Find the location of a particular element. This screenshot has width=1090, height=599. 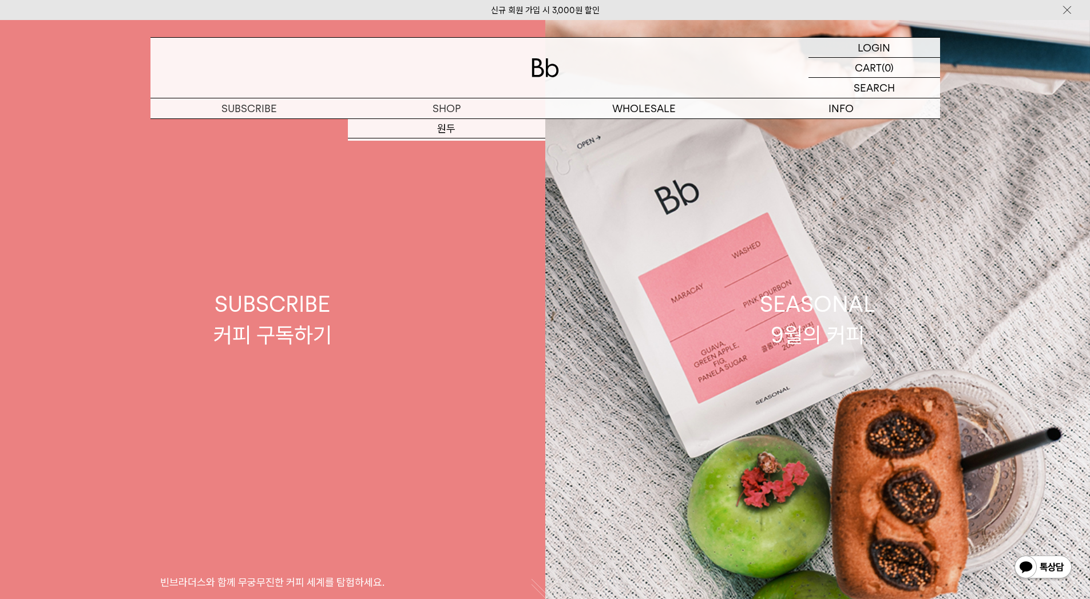

a: 신규 회원 가입 시 3,000원 할인 is located at coordinates (545, 10).